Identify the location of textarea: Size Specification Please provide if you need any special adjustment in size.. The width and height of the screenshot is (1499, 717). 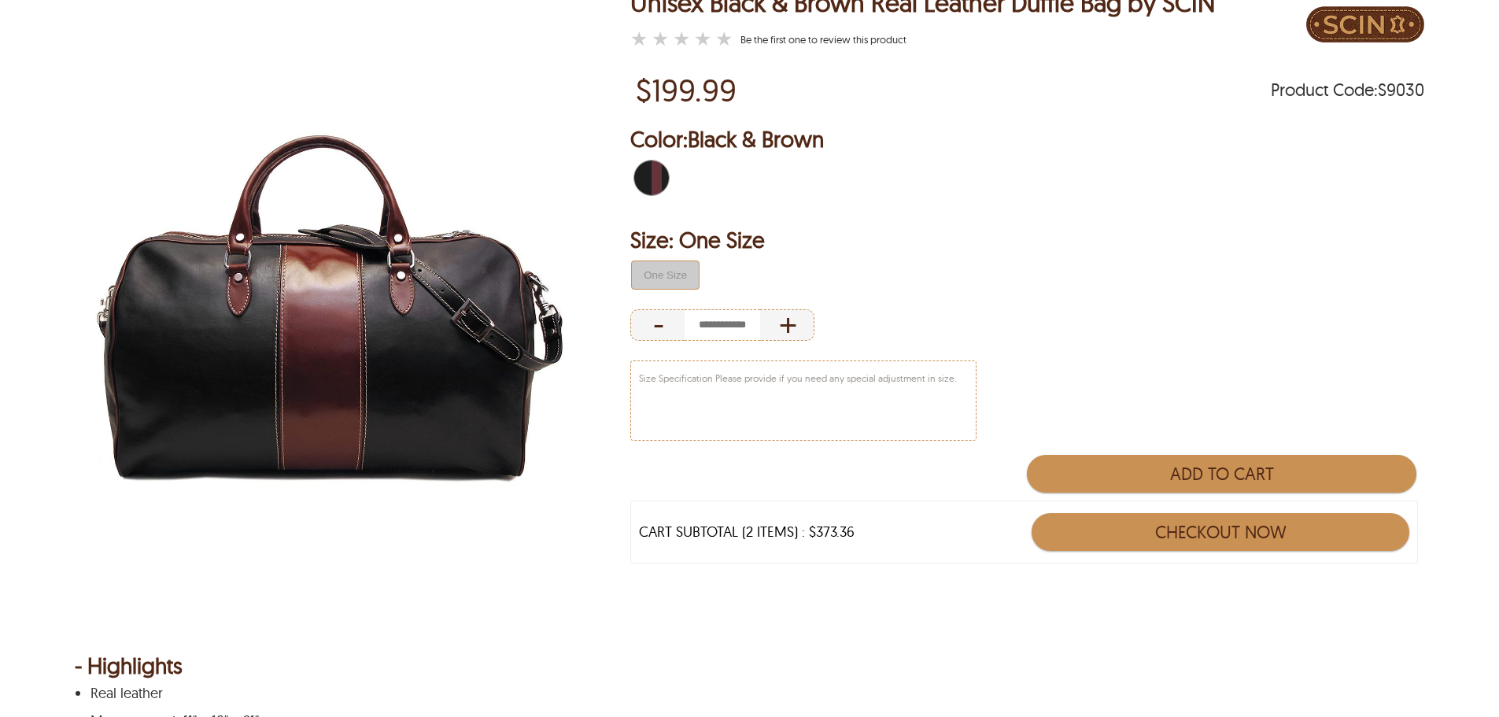
(803, 400).